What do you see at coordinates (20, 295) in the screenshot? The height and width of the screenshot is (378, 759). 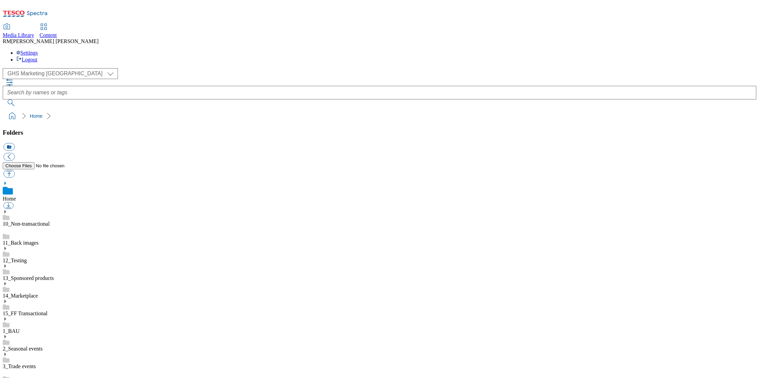 I see `a: 14_Marketplace` at bounding box center [20, 295].